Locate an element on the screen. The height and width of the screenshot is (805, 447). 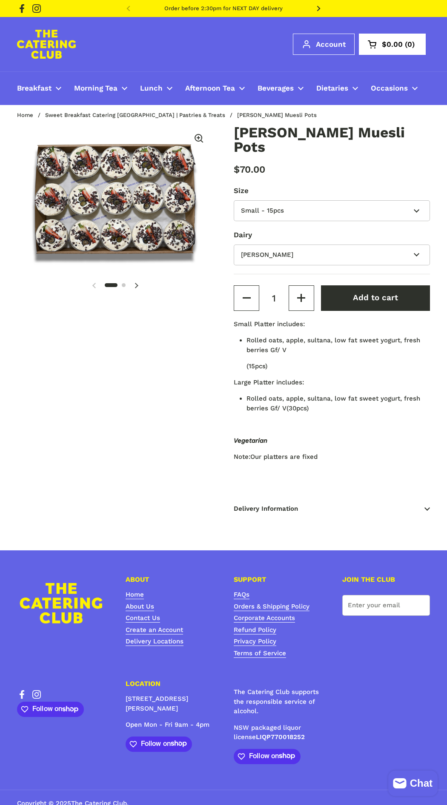
a: Account is located at coordinates (323, 44).